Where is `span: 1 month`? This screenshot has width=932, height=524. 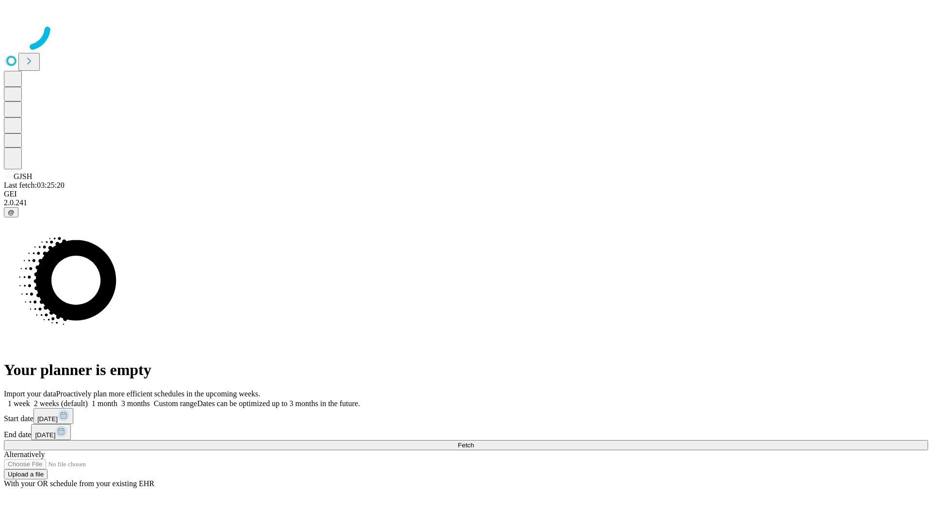 span: 1 month is located at coordinates (104, 403).